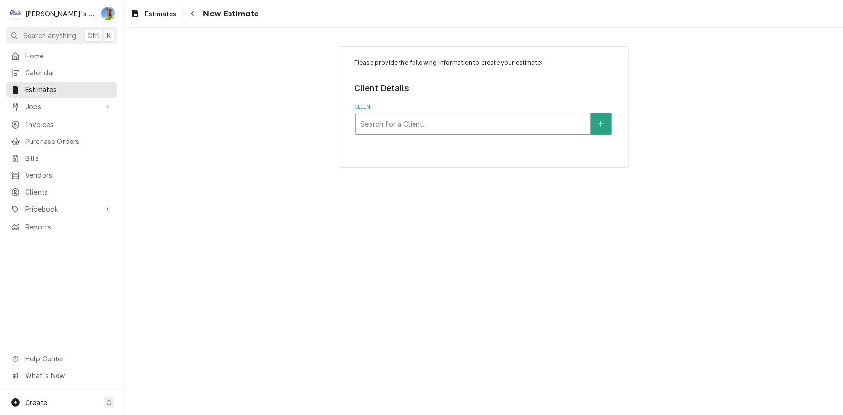  Describe the element at coordinates (484, 107) in the screenshot. I see `div: Estimate Create/Update` at that location.